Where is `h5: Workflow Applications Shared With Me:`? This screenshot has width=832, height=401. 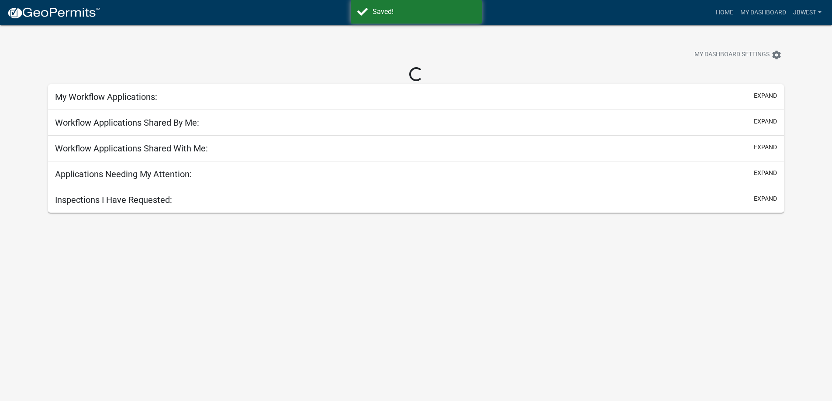
h5: Workflow Applications Shared With Me: is located at coordinates (131, 148).